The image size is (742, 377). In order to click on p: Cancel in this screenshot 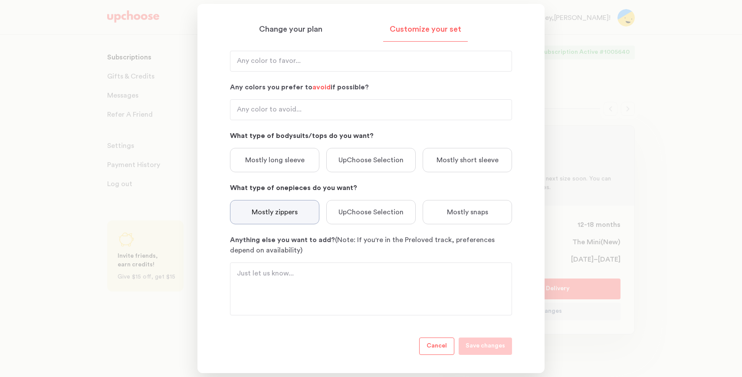, I will do `click(436, 346)`.